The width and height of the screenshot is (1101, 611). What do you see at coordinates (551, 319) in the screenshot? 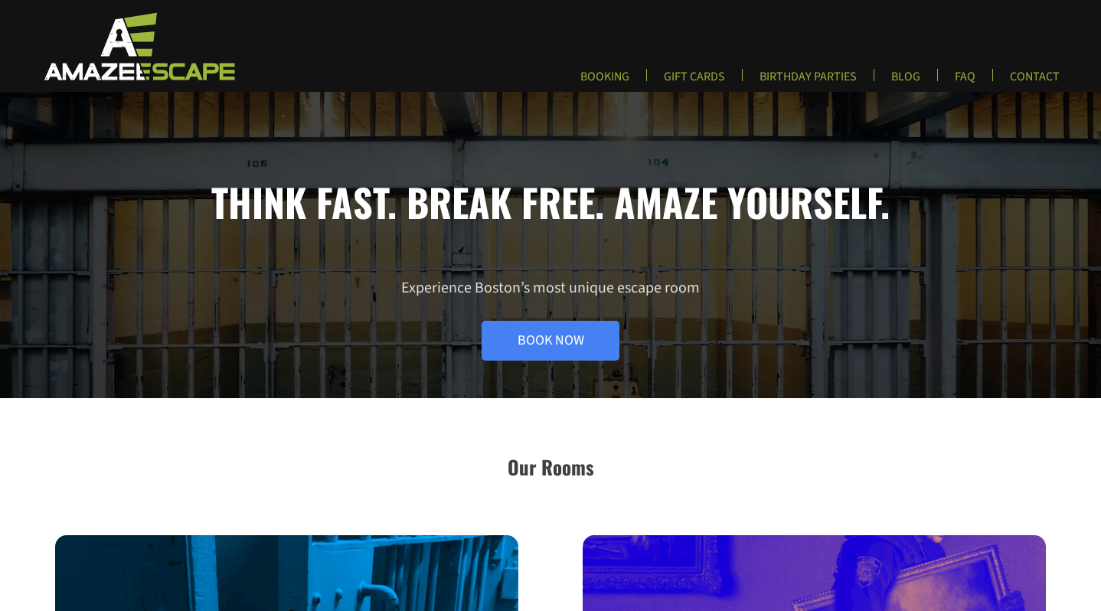
I see `p: Experience Boston’s most unique escape room` at bounding box center [551, 319].